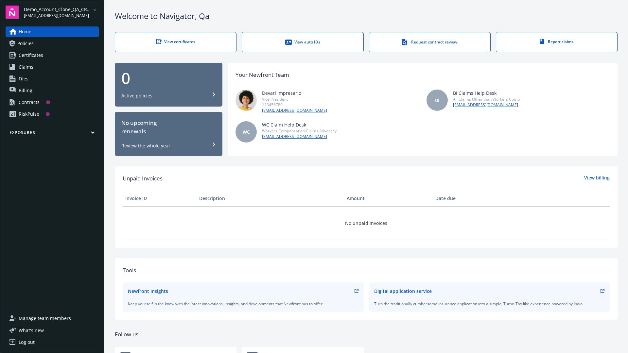 Image resolution: width=628 pixels, height=353 pixels. Describe the element at coordinates (52, 79) in the screenshot. I see `a: Files` at that location.